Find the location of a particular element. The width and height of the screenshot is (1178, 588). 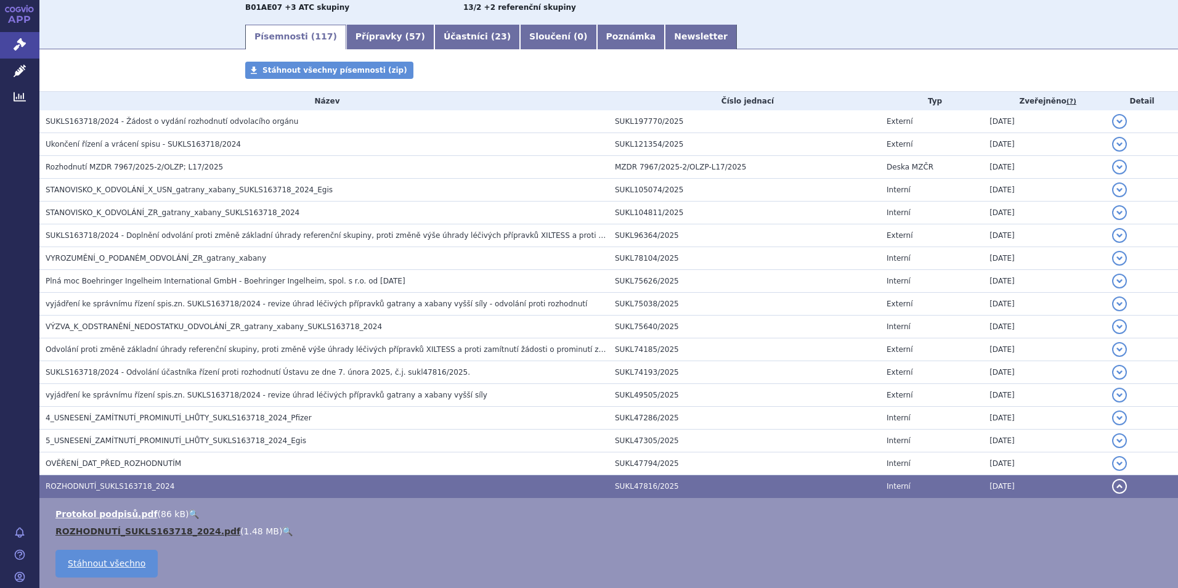

td: SUKL47794/2025 is located at coordinates (744, 463).